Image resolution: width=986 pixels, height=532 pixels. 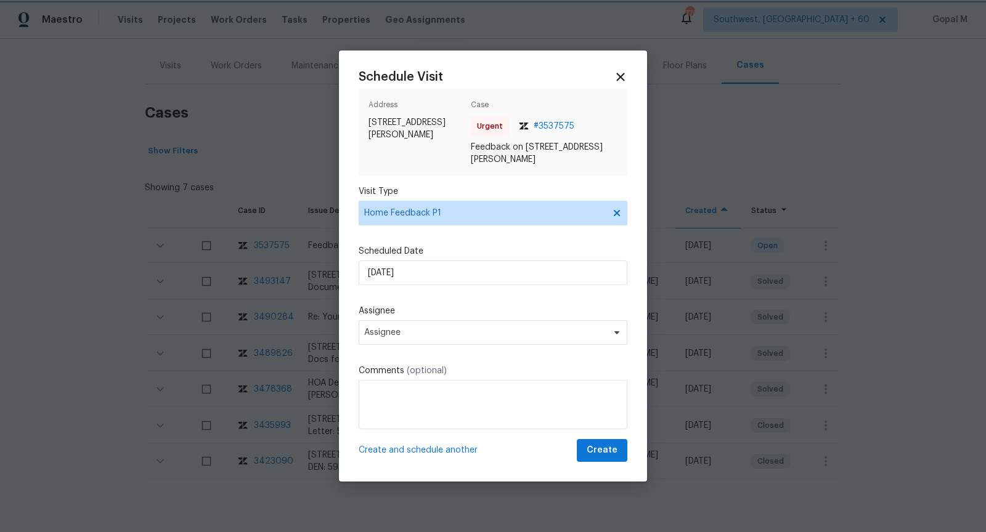 I want to click on span: Home Feedback P1, so click(x=484, y=213).